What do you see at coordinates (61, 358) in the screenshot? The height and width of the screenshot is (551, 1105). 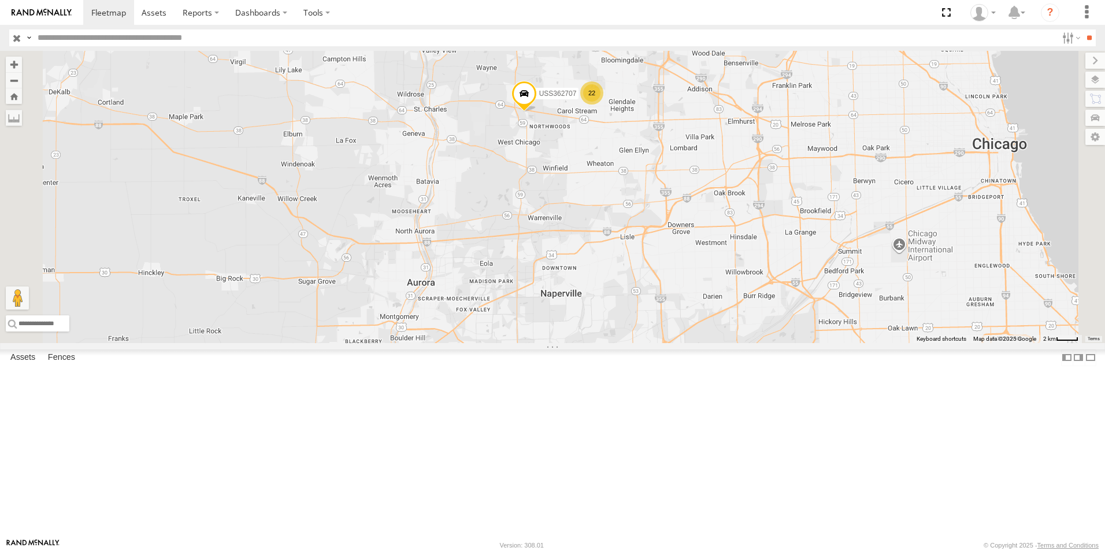 I see `label: Fences` at bounding box center [61, 358].